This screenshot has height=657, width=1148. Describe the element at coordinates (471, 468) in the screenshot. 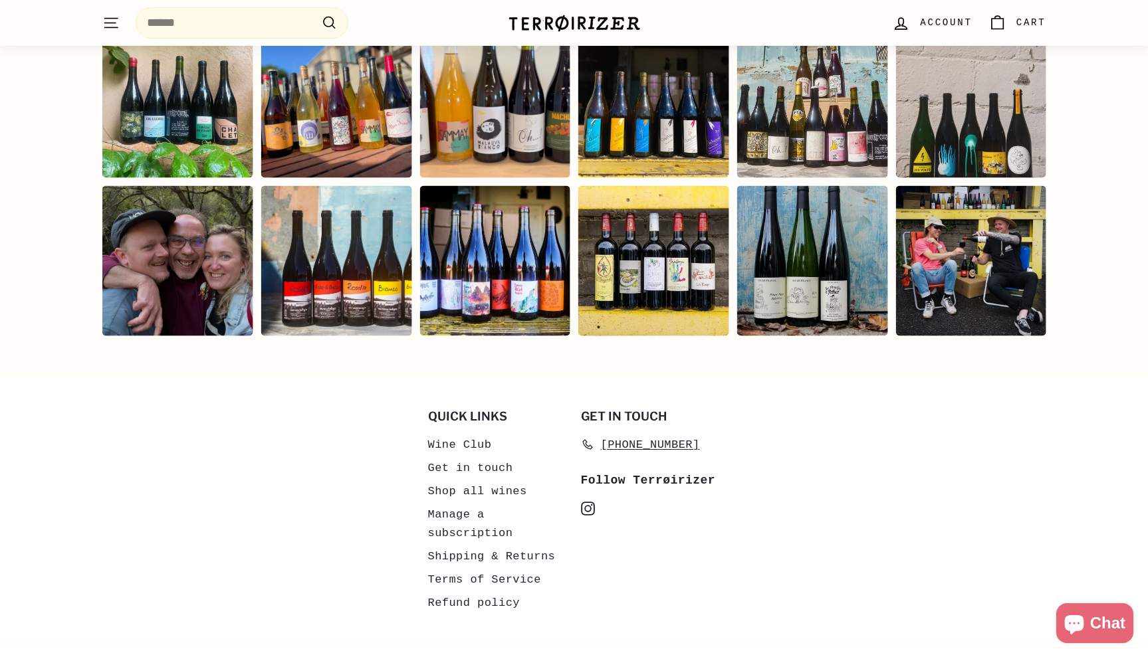

I see `a: Get in touch` at that location.